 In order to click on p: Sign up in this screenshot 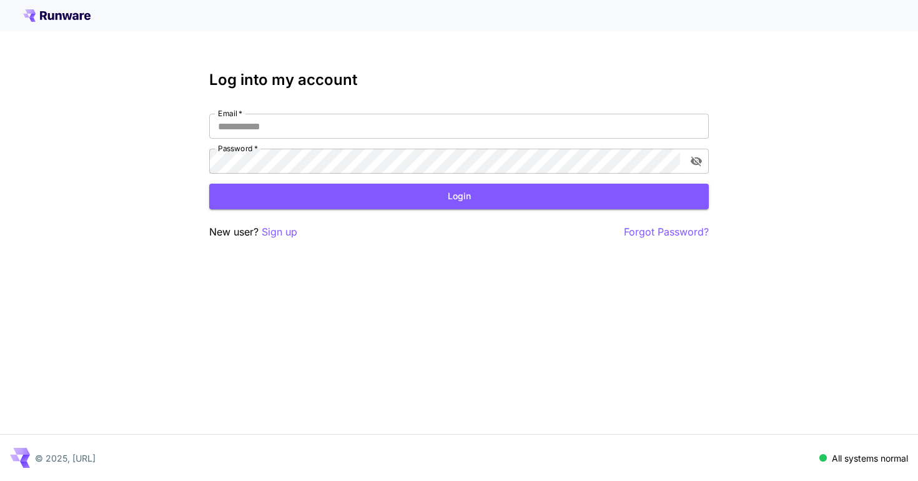, I will do `click(279, 232)`.